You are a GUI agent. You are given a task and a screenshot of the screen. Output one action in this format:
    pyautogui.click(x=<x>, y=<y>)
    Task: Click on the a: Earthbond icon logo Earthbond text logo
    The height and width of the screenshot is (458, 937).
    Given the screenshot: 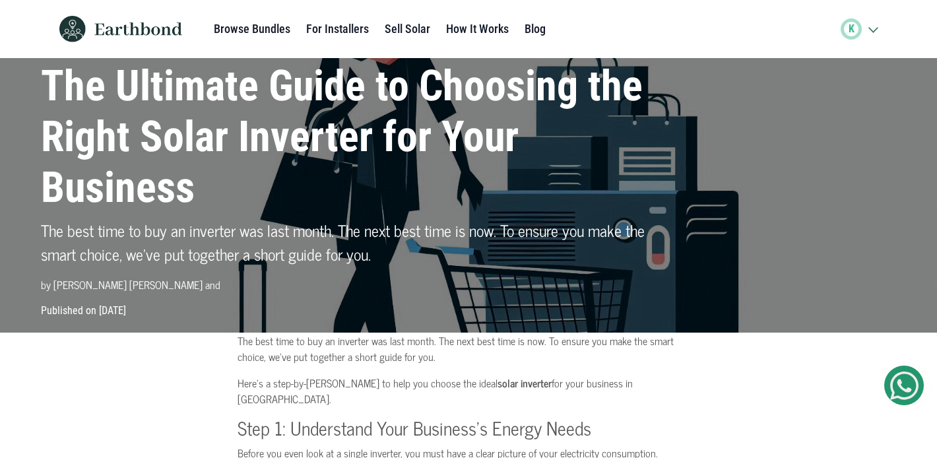 What is the action you would take?
    pyautogui.click(x=118, y=29)
    